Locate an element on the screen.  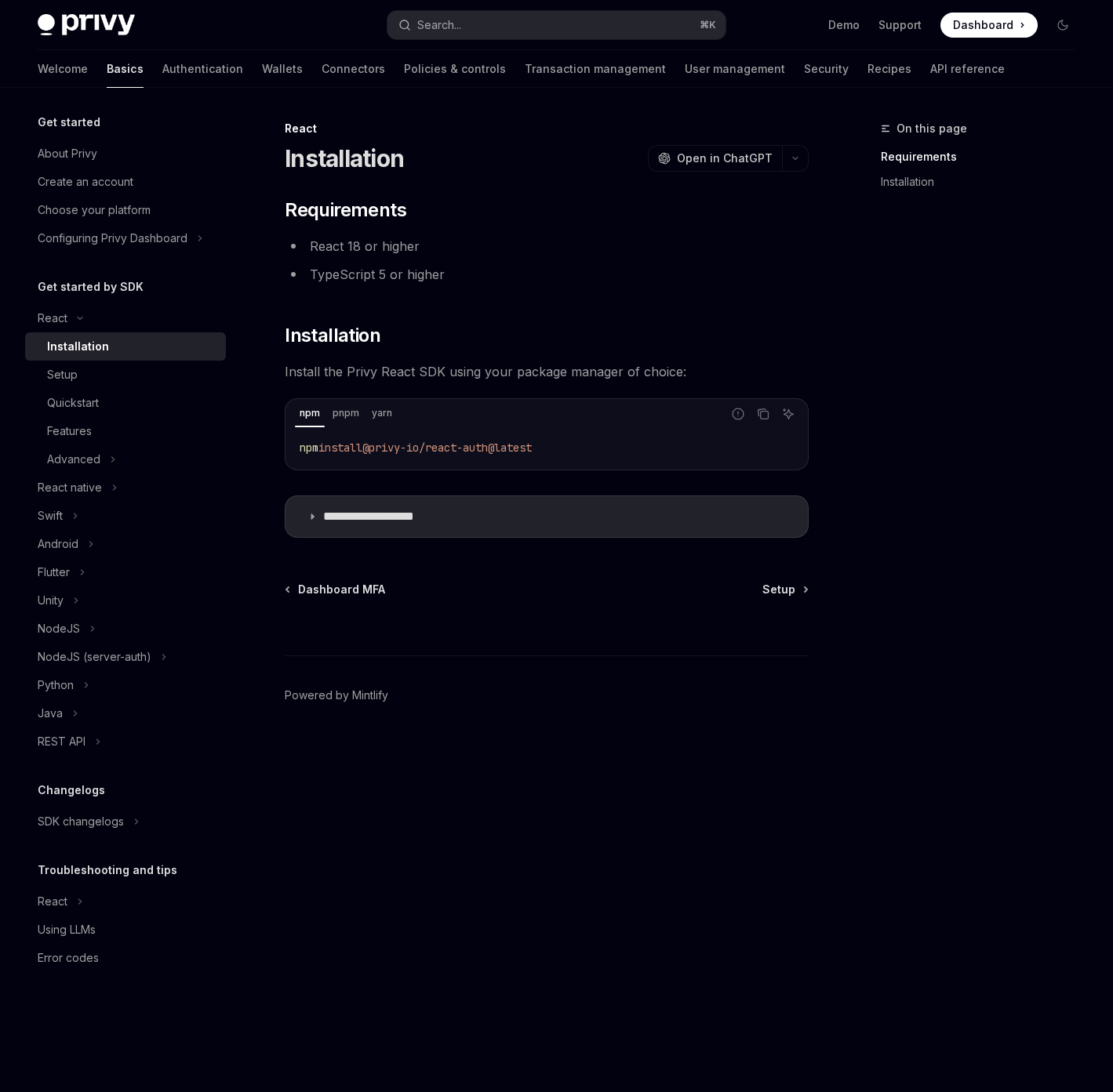
button: Configuring Privy Dashboard is located at coordinates (126, 238).